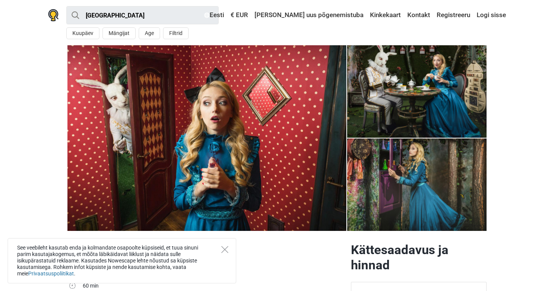  I want to click on a: Eesti, so click(214, 15).